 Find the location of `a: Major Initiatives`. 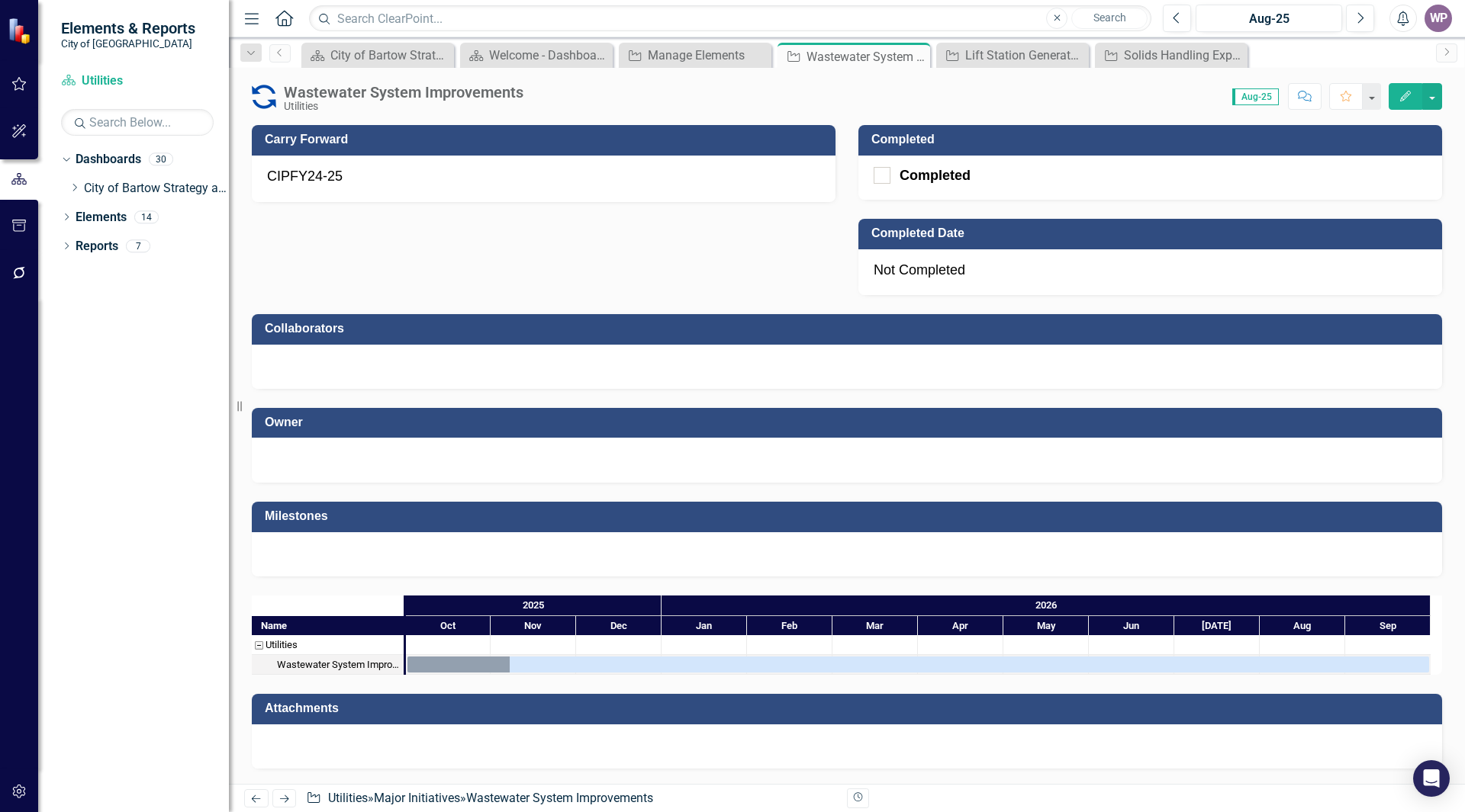

a: Major Initiatives is located at coordinates (416, 797).